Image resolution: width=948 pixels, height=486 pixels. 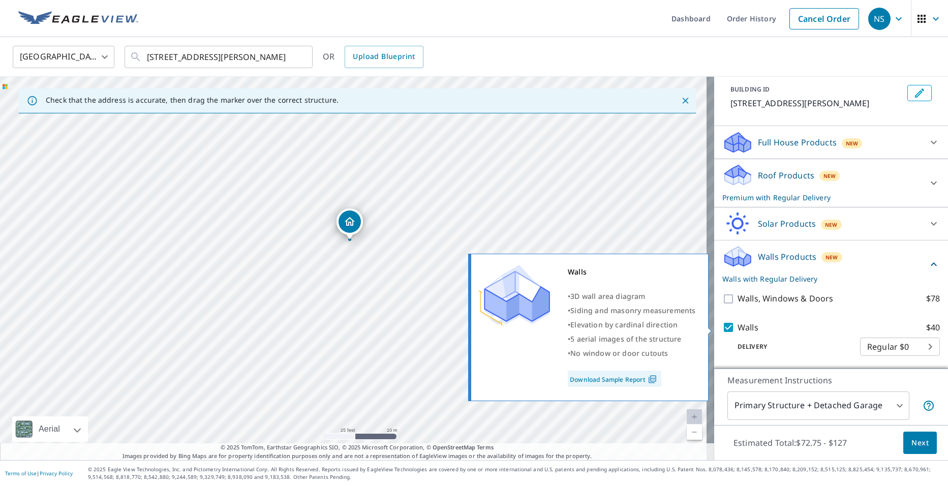 I want to click on div: Walls ProductsNewWalls with Regular Delivery, so click(x=831, y=264).